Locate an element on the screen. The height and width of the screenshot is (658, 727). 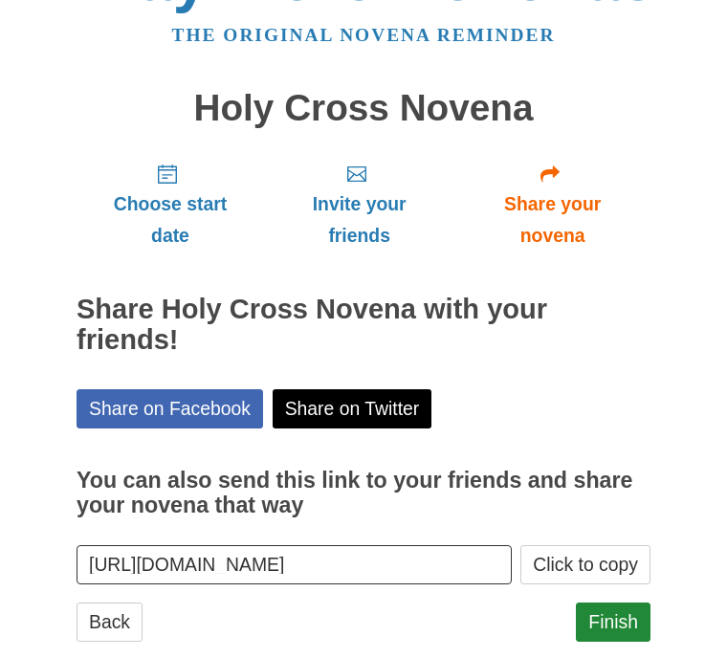
a: Back is located at coordinates (109, 623).